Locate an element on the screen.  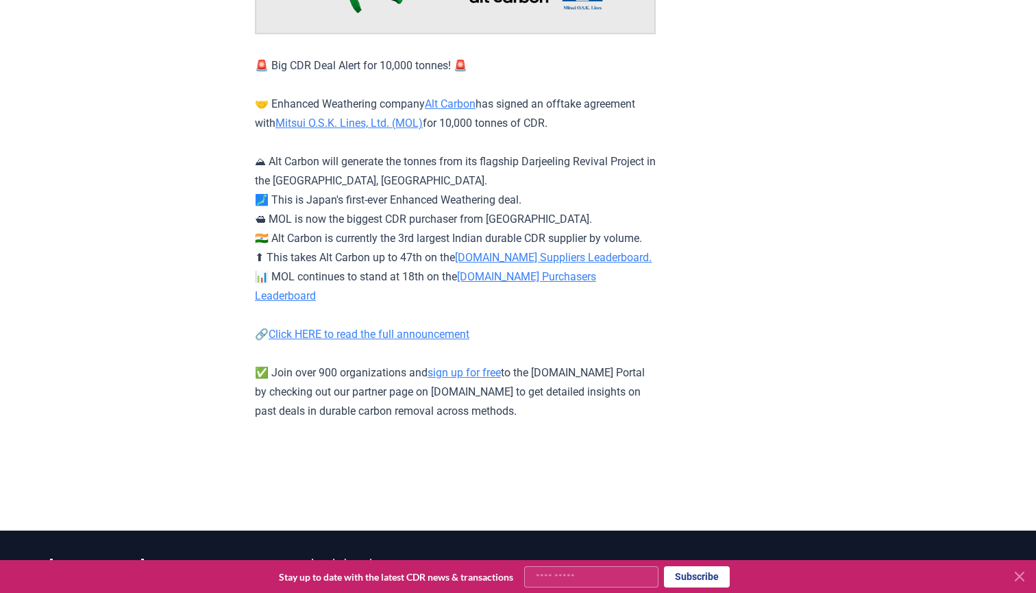
a: Mitsui O.S.K. Lines, Ltd. (MOL) is located at coordinates (349, 123).